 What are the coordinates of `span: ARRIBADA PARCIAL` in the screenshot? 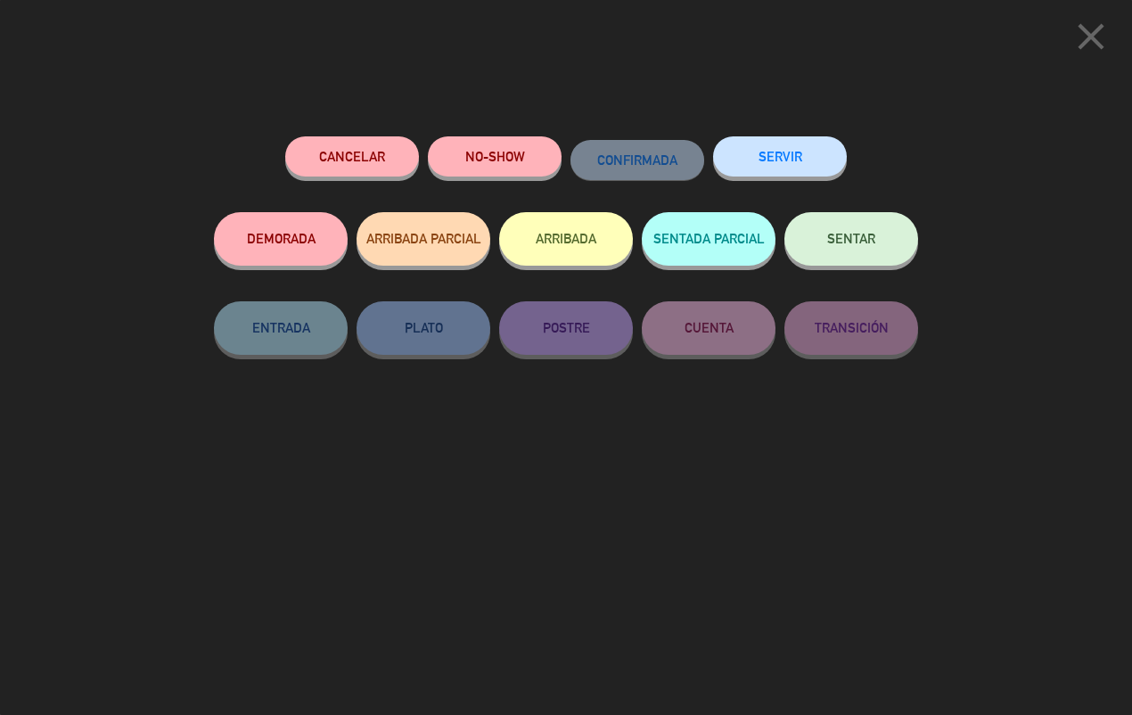 It's located at (424, 238).